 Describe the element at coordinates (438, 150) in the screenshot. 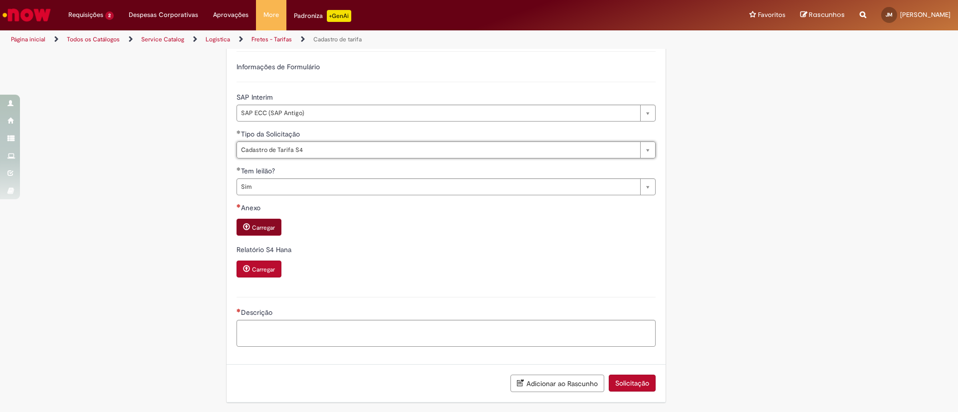

I see `span: Cadastro de Tarifa S4` at that location.